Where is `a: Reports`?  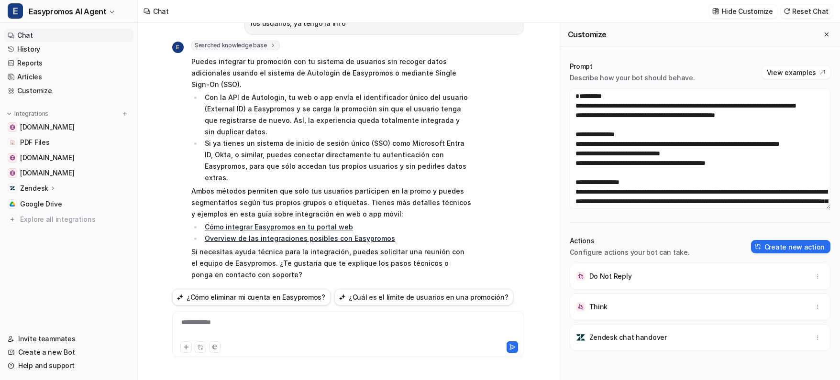 a: Reports is located at coordinates (68, 63).